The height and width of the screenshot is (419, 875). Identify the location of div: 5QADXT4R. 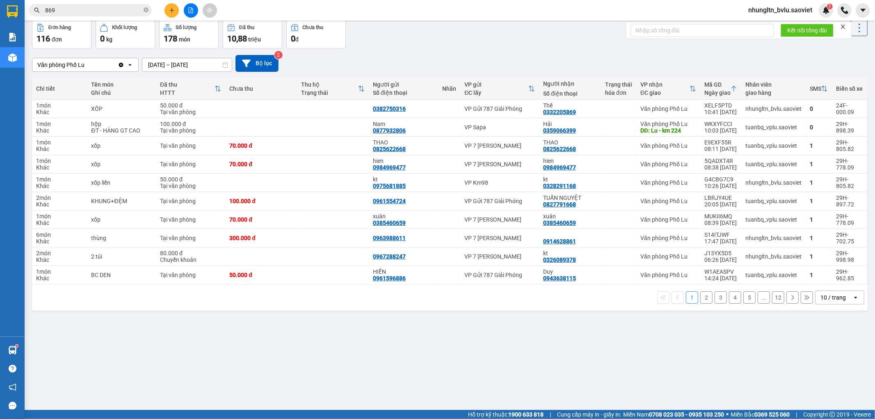
(721, 161).